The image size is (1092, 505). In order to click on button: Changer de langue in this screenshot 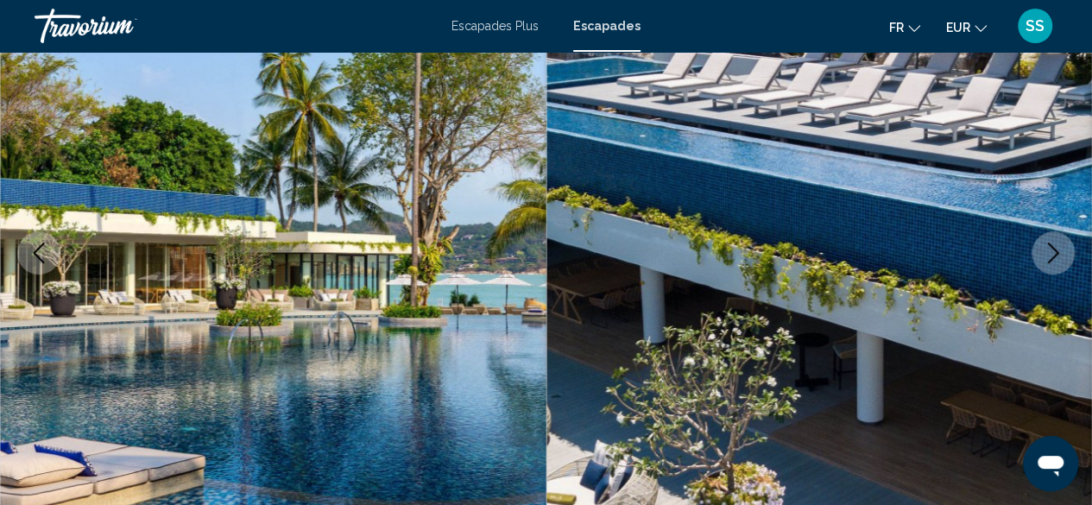, I will do `click(905, 27)`.